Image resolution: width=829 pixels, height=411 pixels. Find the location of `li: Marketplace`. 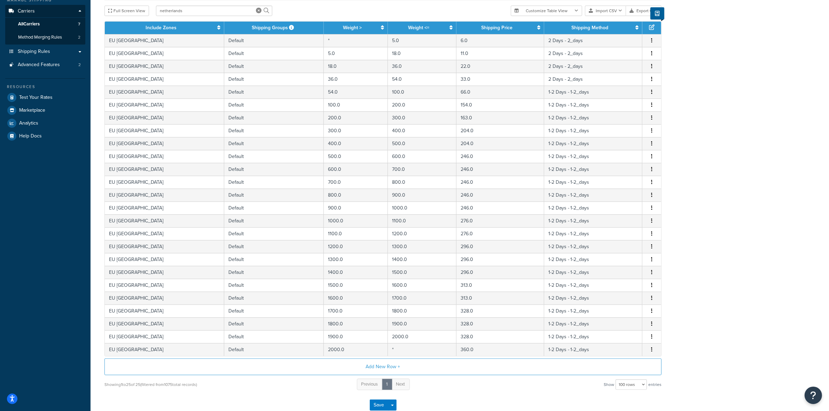

li: Marketplace is located at coordinates (45, 110).